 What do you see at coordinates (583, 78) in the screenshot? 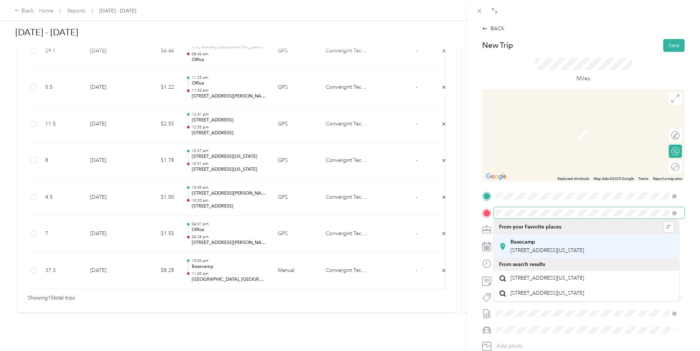
I see `p: Miles` at bounding box center [583, 78].